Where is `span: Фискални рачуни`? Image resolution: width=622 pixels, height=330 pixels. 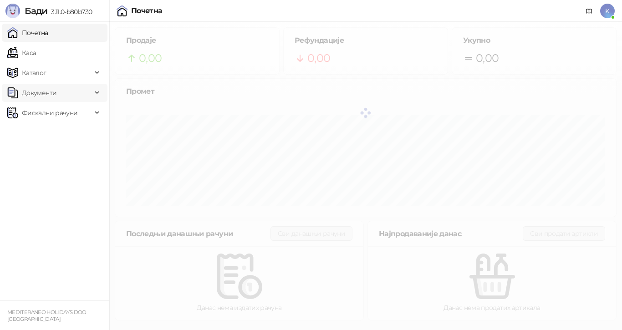 span: Фискални рачуни is located at coordinates (50, 113).